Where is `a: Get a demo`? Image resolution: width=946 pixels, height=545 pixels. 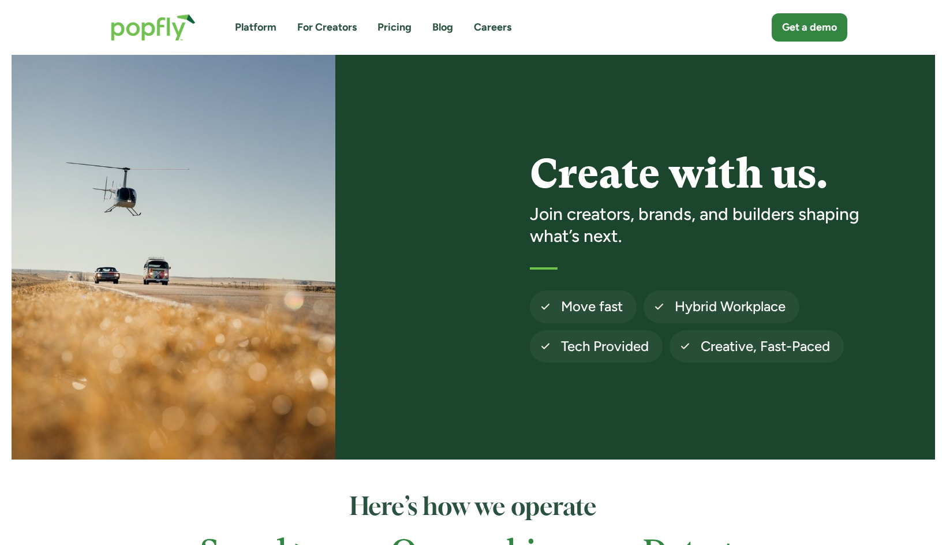
a: Get a demo is located at coordinates (809, 27).